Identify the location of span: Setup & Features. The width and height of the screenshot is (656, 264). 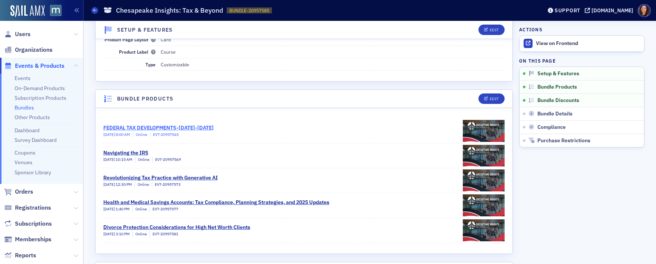
(558, 74).